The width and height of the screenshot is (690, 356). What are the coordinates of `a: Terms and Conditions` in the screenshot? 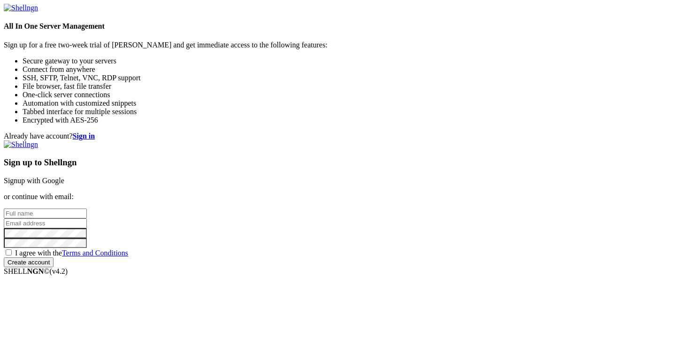 It's located at (95, 253).